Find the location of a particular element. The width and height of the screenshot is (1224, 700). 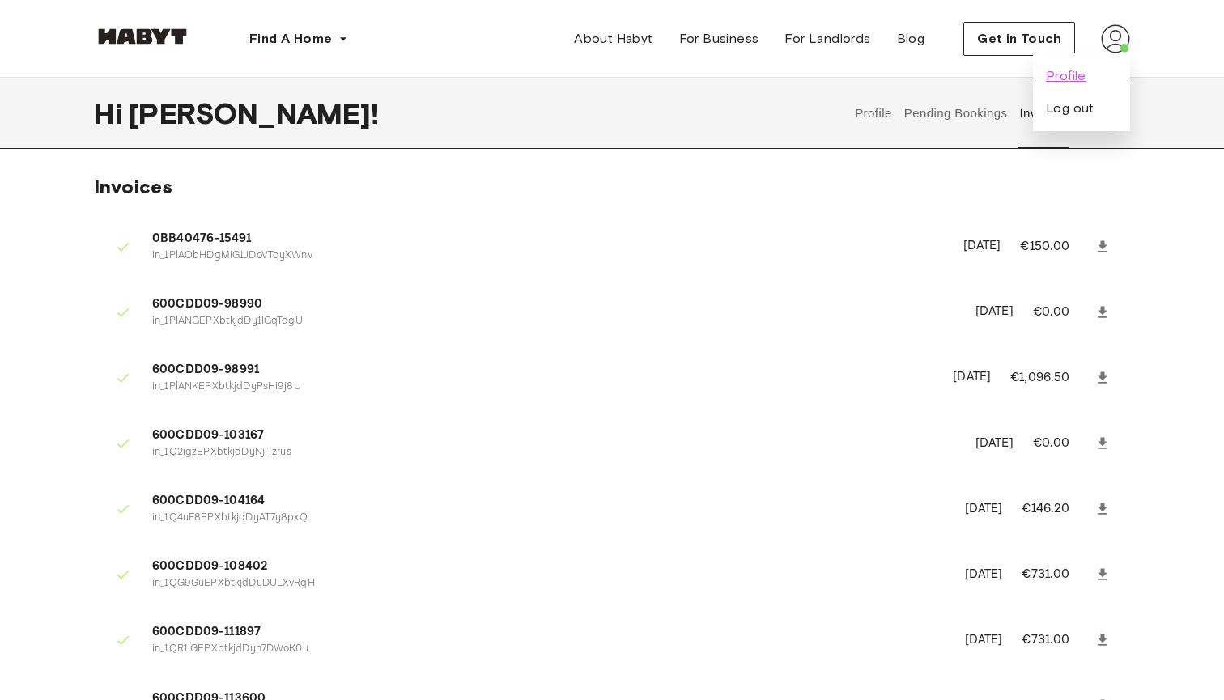

span: About Habyt is located at coordinates (613, 39).